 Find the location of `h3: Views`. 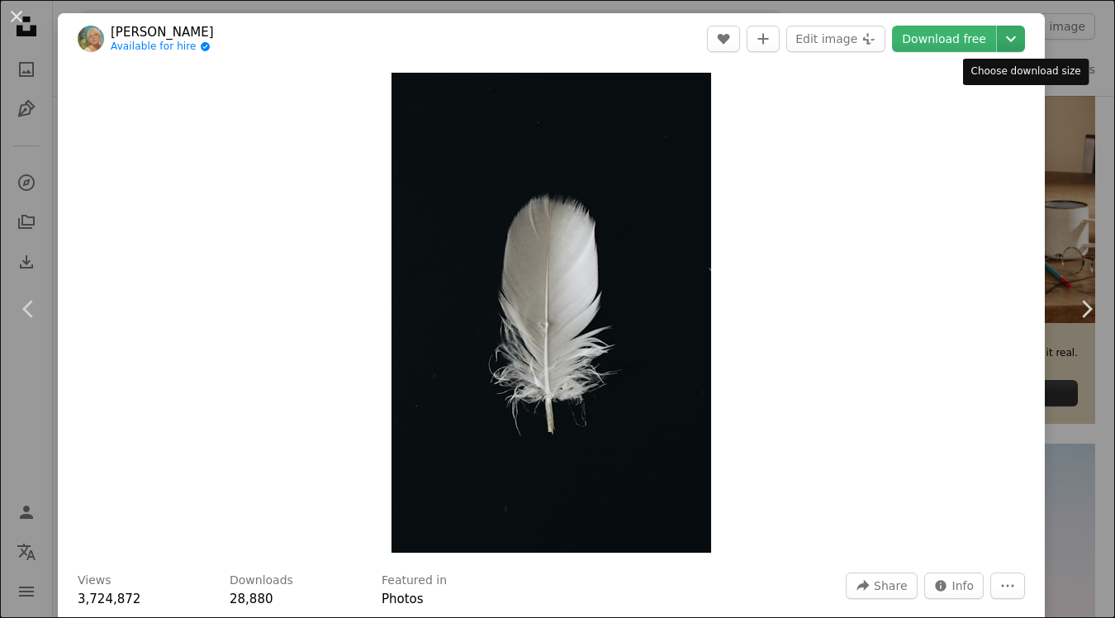

h3: Views is located at coordinates (94, 580).